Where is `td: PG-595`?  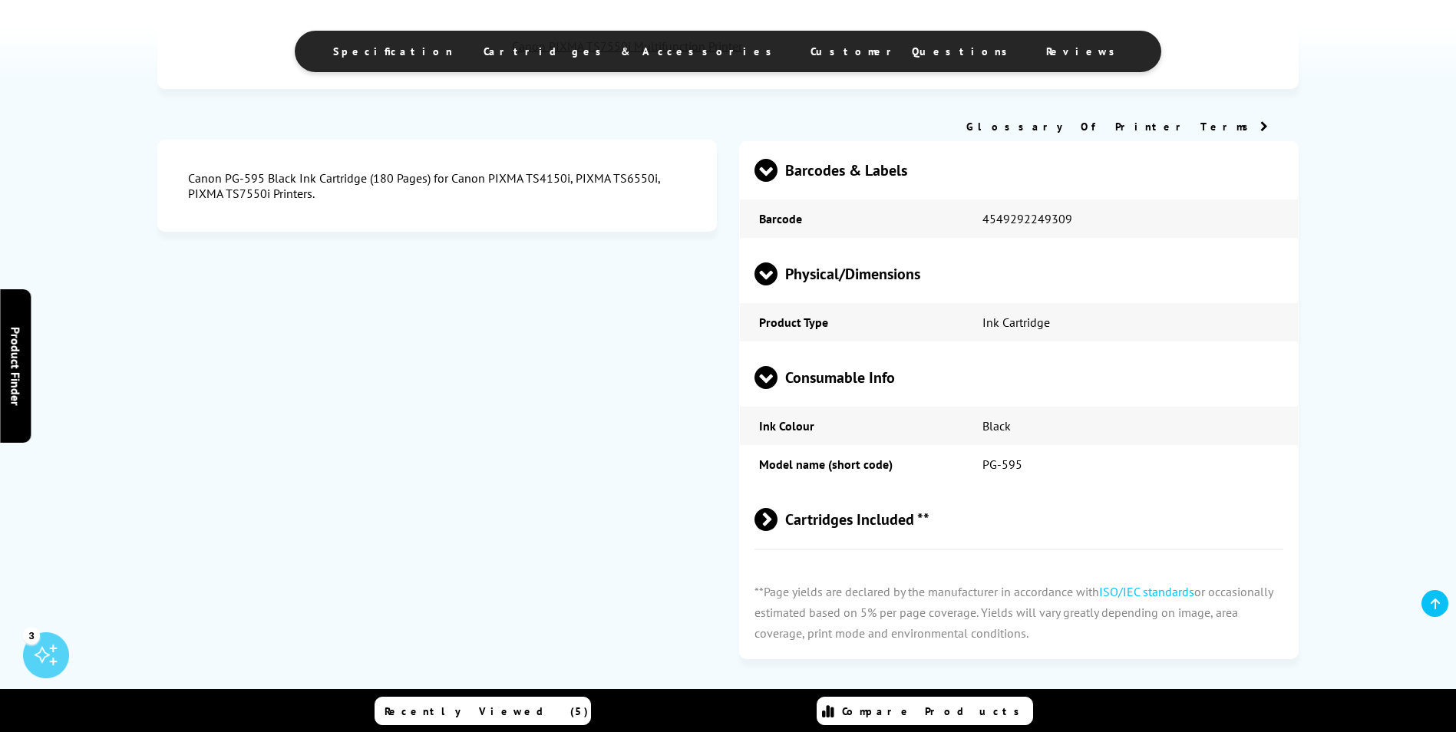
td: PG-595 is located at coordinates (1130, 464).